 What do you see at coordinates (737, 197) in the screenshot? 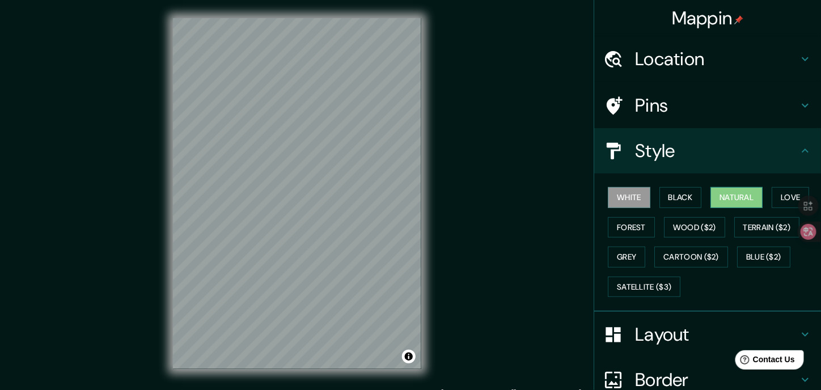
I see `button: Natural` at bounding box center [737, 197].